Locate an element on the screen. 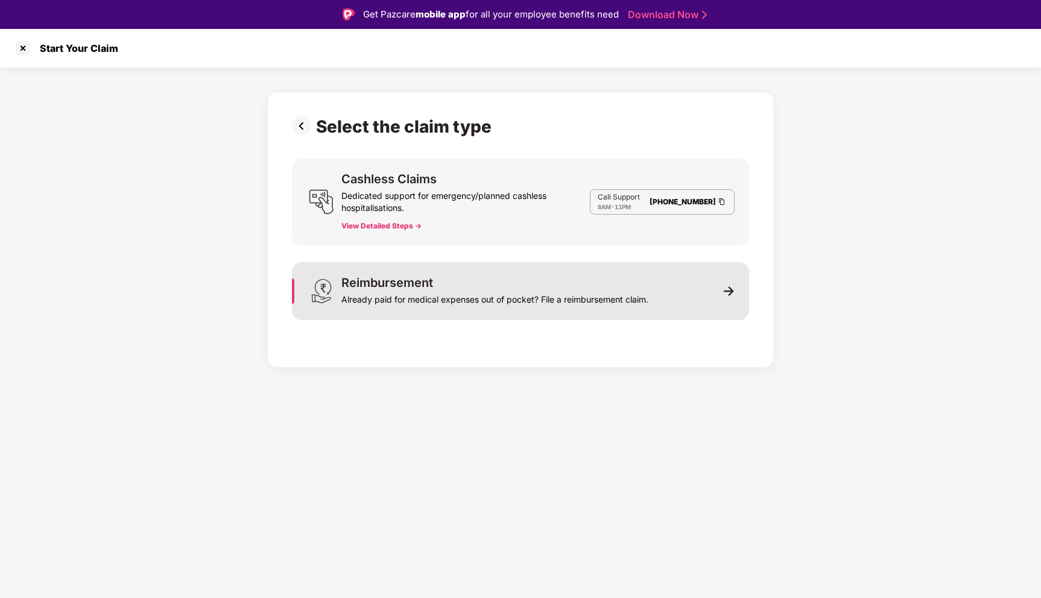 Image resolution: width=1041 pixels, height=598 pixels. img: svg+xml;base64,PHN2ZyB3aWR0aD0iMjQiIGhlaWdodD0iMzEiIHZpZXdCb3g9IjAgMCAyNCAzMSIgZmlsbD0ibm9uZSIgeG... is located at coordinates (321, 291).